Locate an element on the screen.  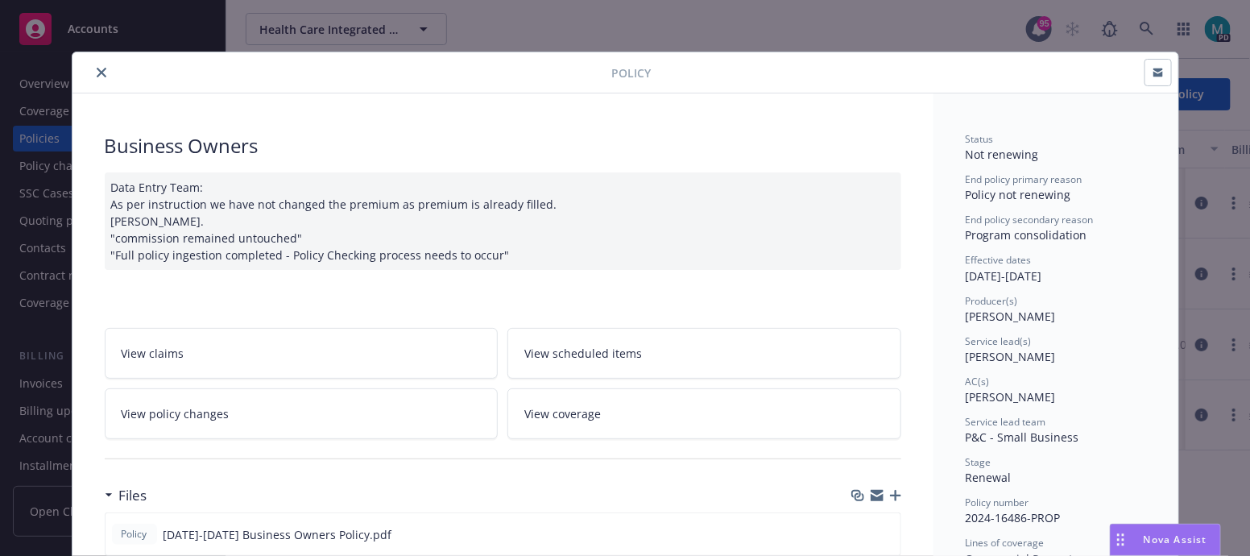
button: close is located at coordinates (101, 72).